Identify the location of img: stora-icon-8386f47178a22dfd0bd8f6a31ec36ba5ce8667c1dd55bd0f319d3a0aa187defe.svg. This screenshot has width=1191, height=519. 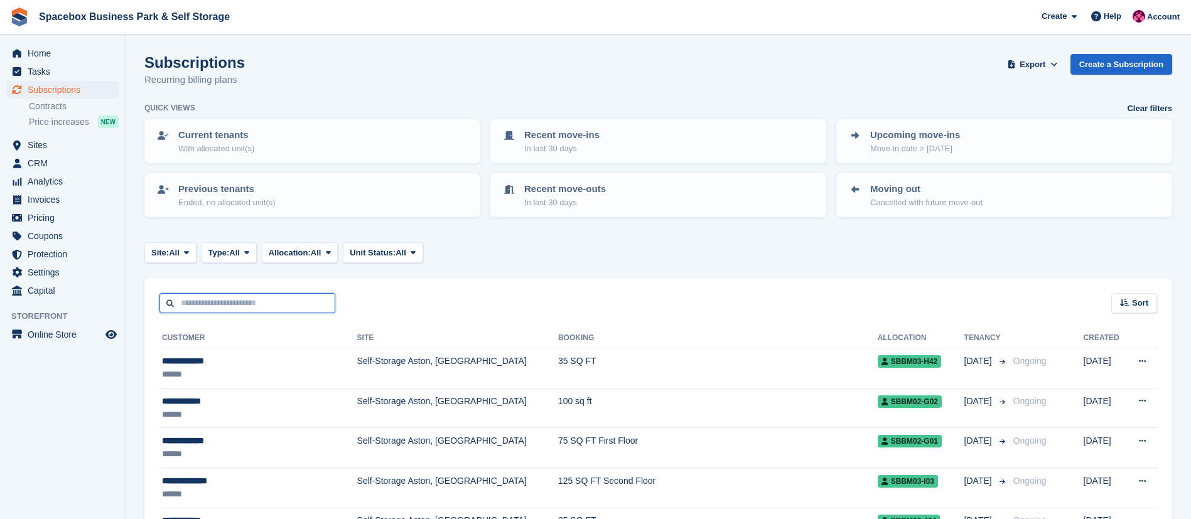
(19, 17).